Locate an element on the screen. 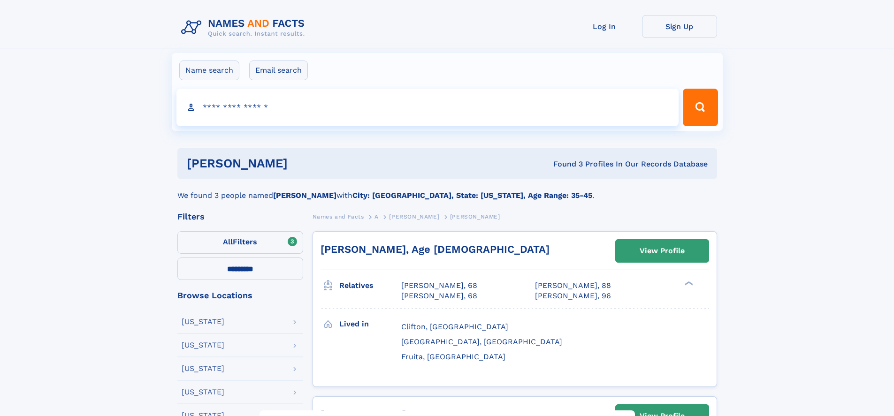  span: A is located at coordinates (376, 217).